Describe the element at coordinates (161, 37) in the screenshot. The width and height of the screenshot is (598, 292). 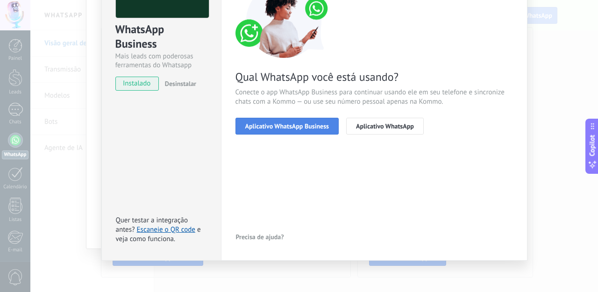
I see `div: WhatsApp Business` at that location.